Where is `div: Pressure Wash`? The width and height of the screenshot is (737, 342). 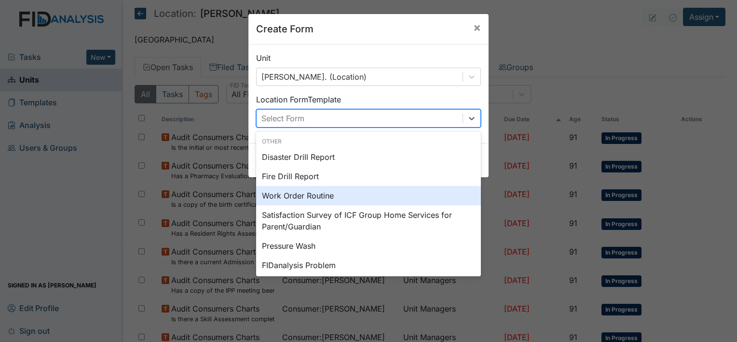 div: Pressure Wash is located at coordinates (369, 246).